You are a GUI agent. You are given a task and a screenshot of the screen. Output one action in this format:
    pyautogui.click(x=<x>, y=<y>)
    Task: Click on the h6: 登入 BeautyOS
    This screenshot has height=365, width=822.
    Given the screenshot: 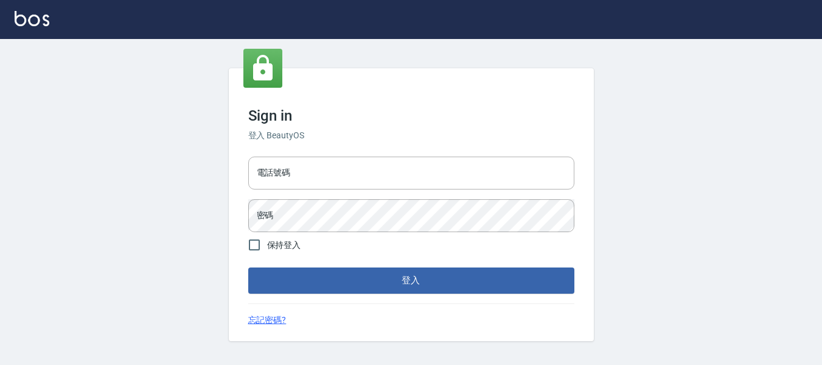 What is the action you would take?
    pyautogui.click(x=411, y=135)
    